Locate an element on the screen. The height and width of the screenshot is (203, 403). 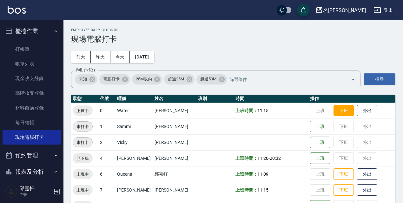
span: 11:09 is located at coordinates (263, 174).